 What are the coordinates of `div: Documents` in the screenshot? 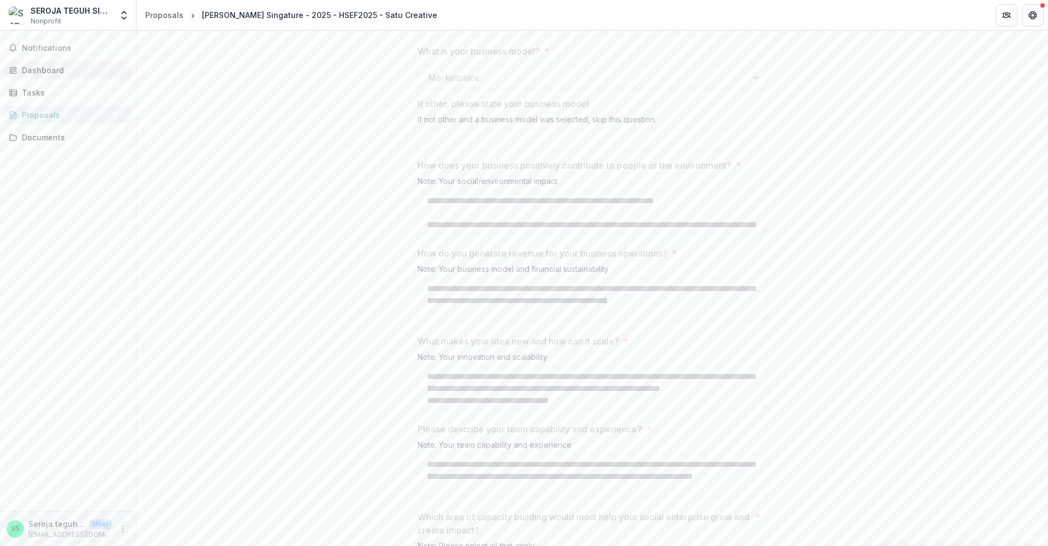 It's located at (72, 137).